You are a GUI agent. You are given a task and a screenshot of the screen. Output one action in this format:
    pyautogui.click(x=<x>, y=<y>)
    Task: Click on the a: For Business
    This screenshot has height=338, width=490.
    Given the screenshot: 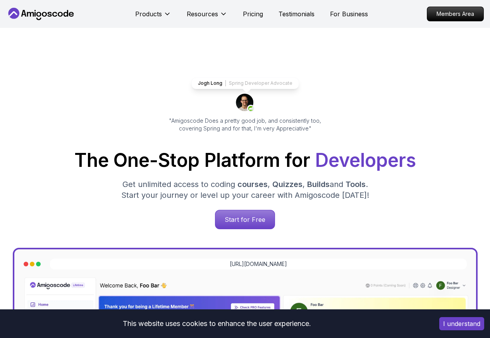 What is the action you would take?
    pyautogui.click(x=349, y=14)
    